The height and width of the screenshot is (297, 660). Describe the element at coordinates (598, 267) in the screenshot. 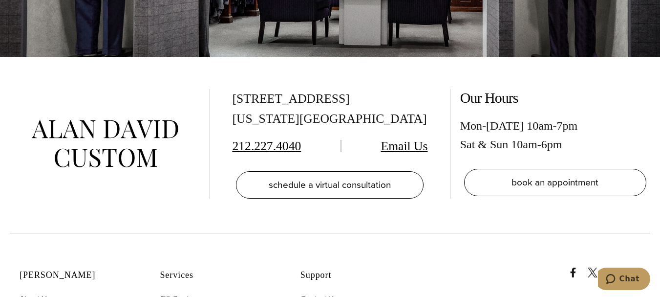

I see `a: x/twitter` at that location.